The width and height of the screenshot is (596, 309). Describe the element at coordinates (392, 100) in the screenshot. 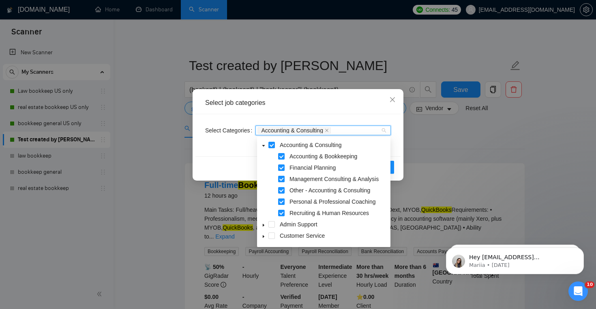

I see `button: Close` at that location.